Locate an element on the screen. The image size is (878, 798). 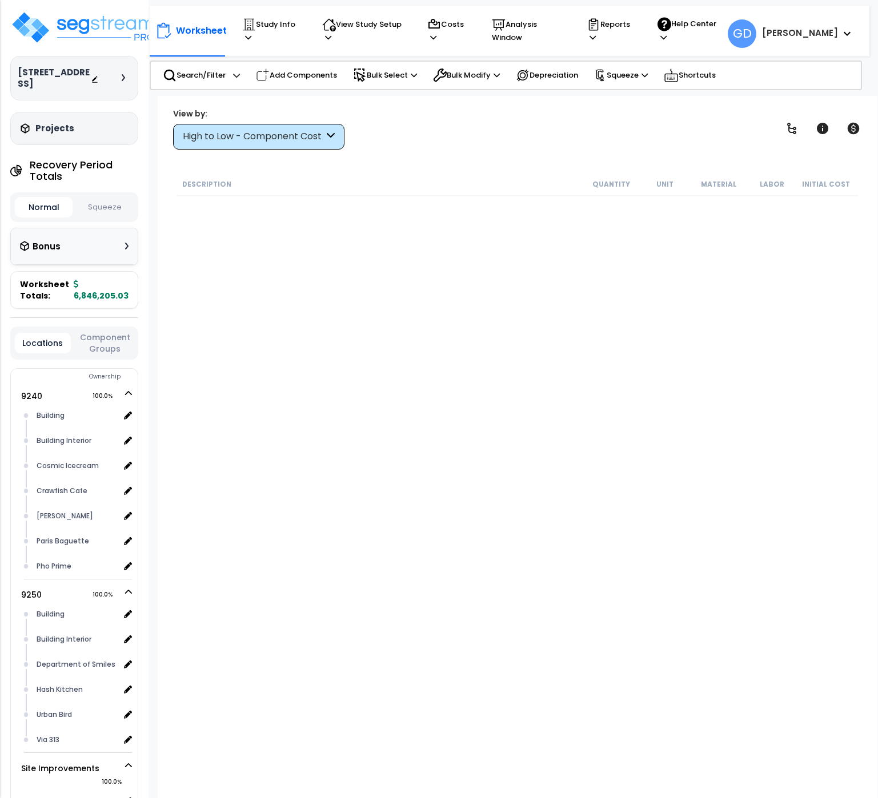
div: View by: is located at coordinates (259, 114).